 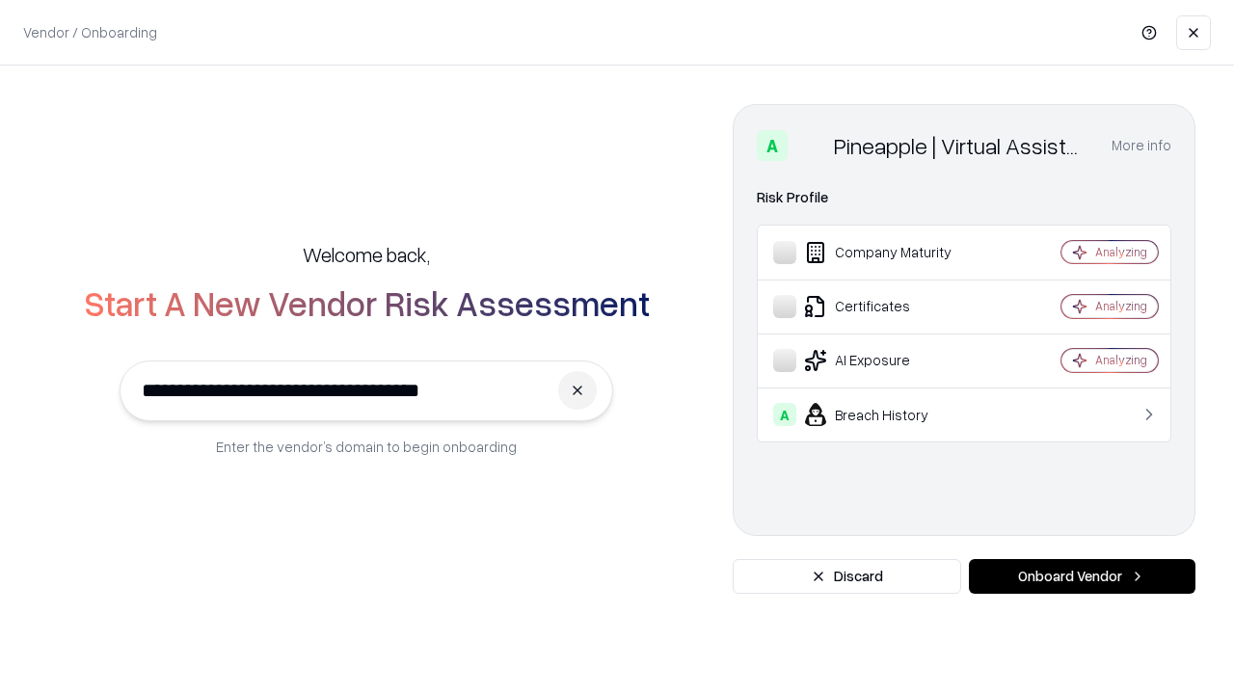 What do you see at coordinates (366, 303) in the screenshot?
I see `h2: Start A New Vendor Risk Assessment` at bounding box center [366, 303].